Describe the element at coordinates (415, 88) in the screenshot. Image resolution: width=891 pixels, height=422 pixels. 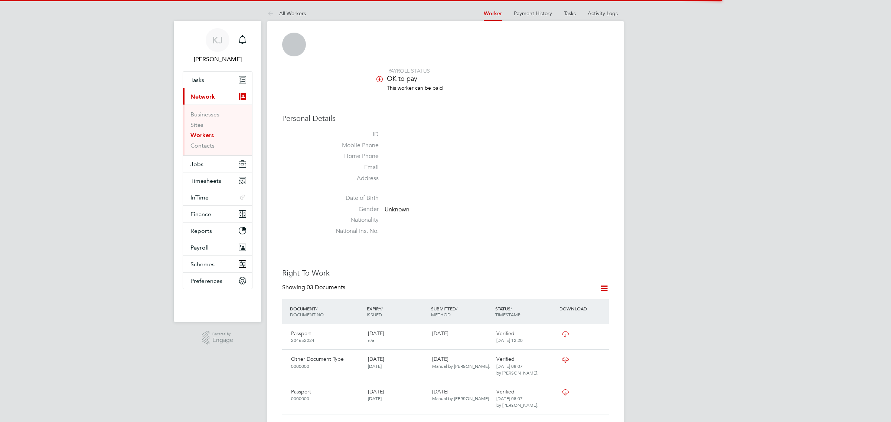
I see `span: This worker can be paid` at that location.